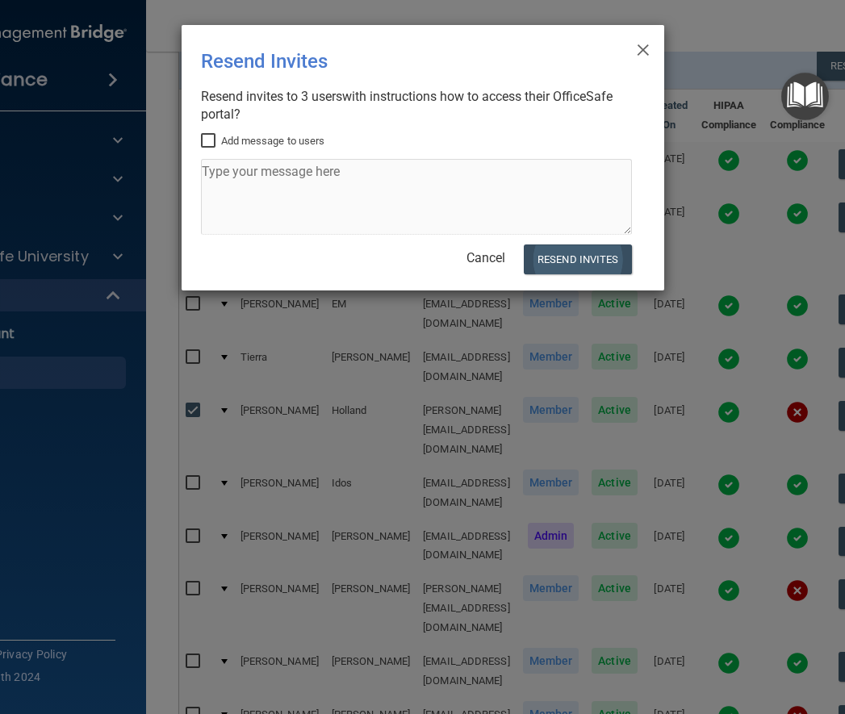  What do you see at coordinates (577, 259) in the screenshot?
I see `button: Resend Invites` at bounding box center [577, 259].